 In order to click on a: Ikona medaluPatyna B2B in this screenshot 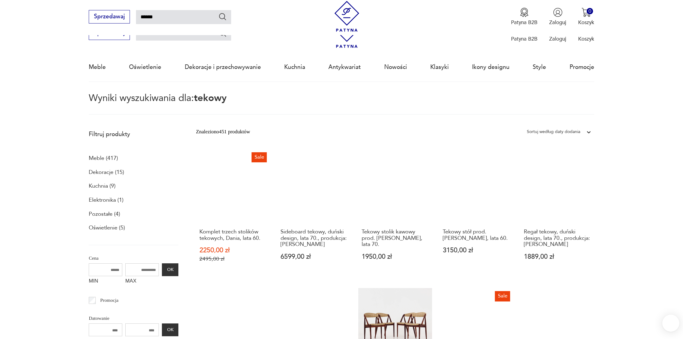, I will do `click(524, 17)`.